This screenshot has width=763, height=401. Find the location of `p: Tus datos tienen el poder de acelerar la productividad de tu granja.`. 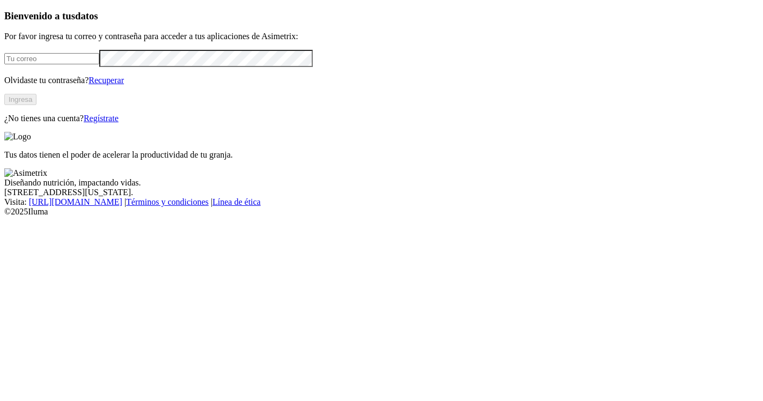

p: Tus datos tienen el poder de acelerar la productividad de tu granja. is located at coordinates (382, 155).